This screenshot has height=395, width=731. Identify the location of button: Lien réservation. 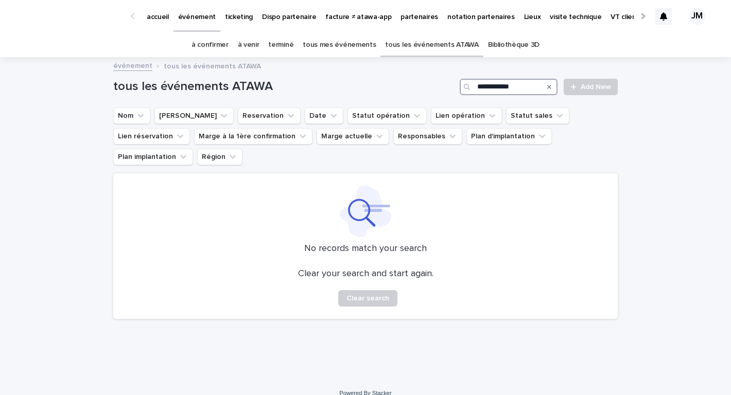
(151, 136).